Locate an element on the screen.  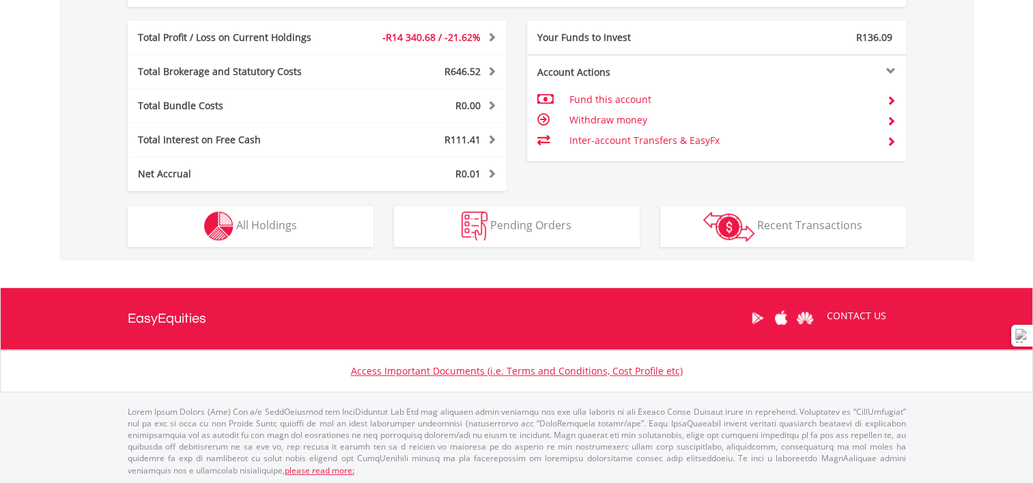
span: R136.09 is located at coordinates (874, 37).